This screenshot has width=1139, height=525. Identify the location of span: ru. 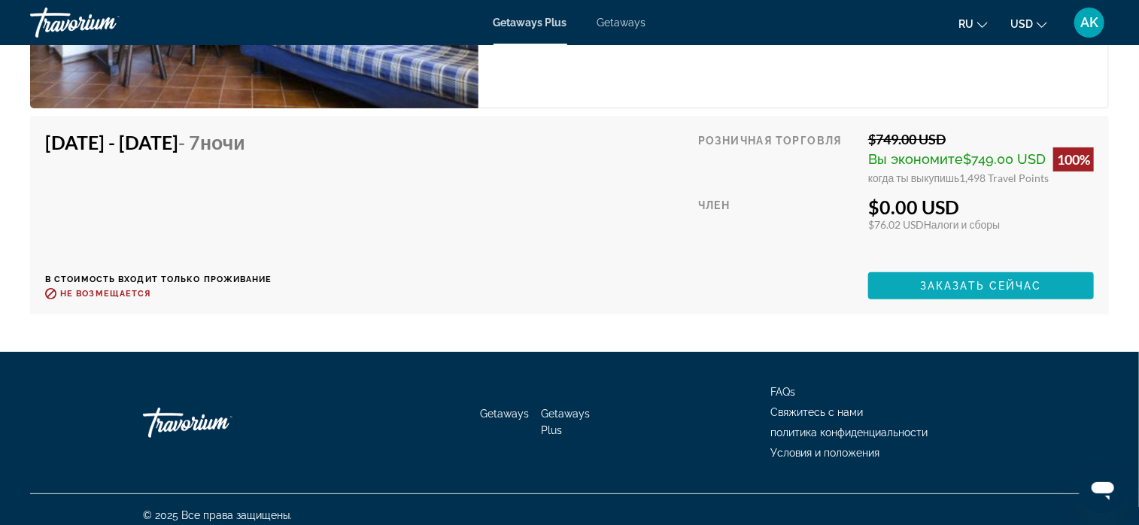
(966, 24).